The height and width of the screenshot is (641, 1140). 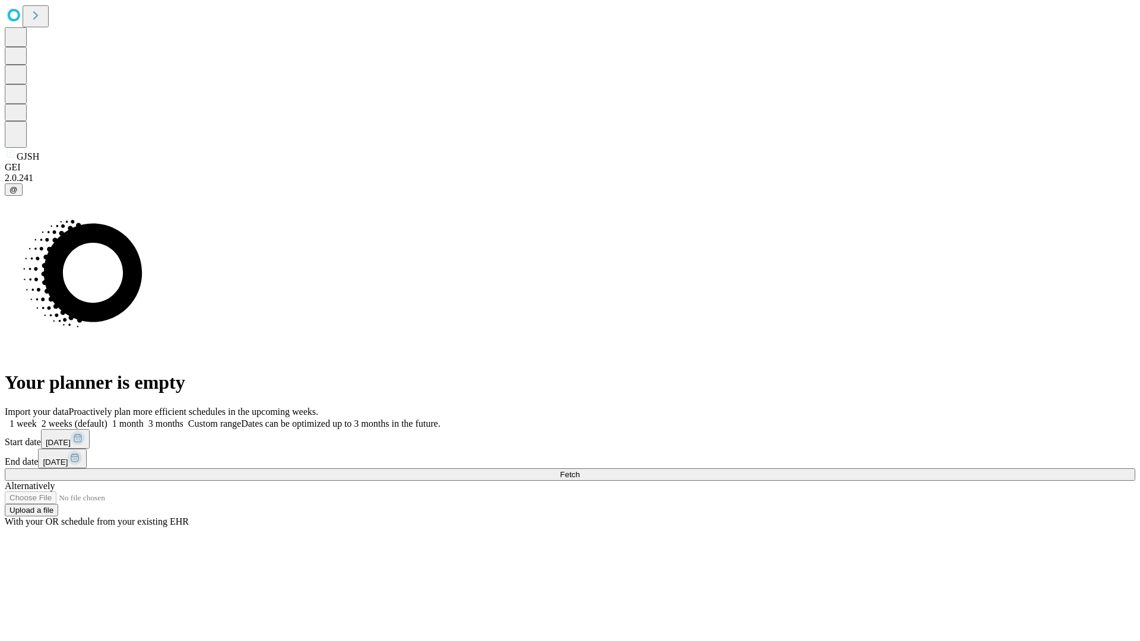 What do you see at coordinates (97, 521) in the screenshot?
I see `span: With your OR schedule from your existing EHR` at bounding box center [97, 521].